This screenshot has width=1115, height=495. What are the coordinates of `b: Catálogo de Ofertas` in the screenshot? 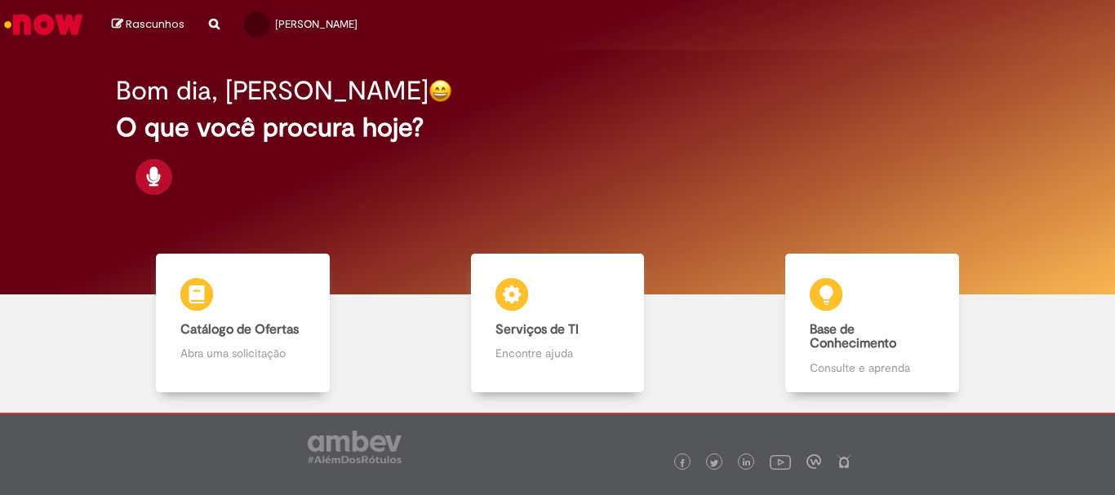 It's located at (239, 330).